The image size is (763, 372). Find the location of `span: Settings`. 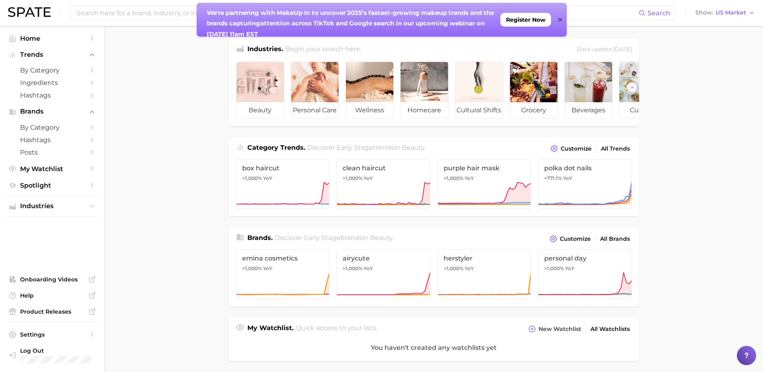

span: Settings is located at coordinates (52, 334).